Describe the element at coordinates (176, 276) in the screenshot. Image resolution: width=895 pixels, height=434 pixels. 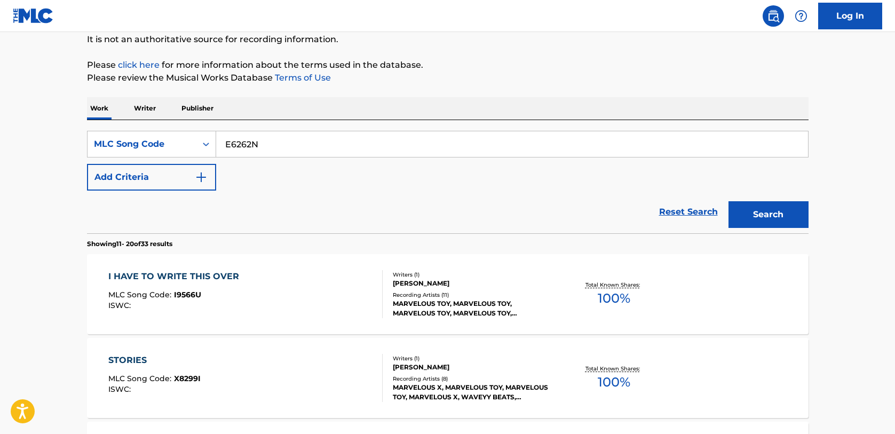
I see `div: I HAVE TO WRITE THIS OVER` at that location.